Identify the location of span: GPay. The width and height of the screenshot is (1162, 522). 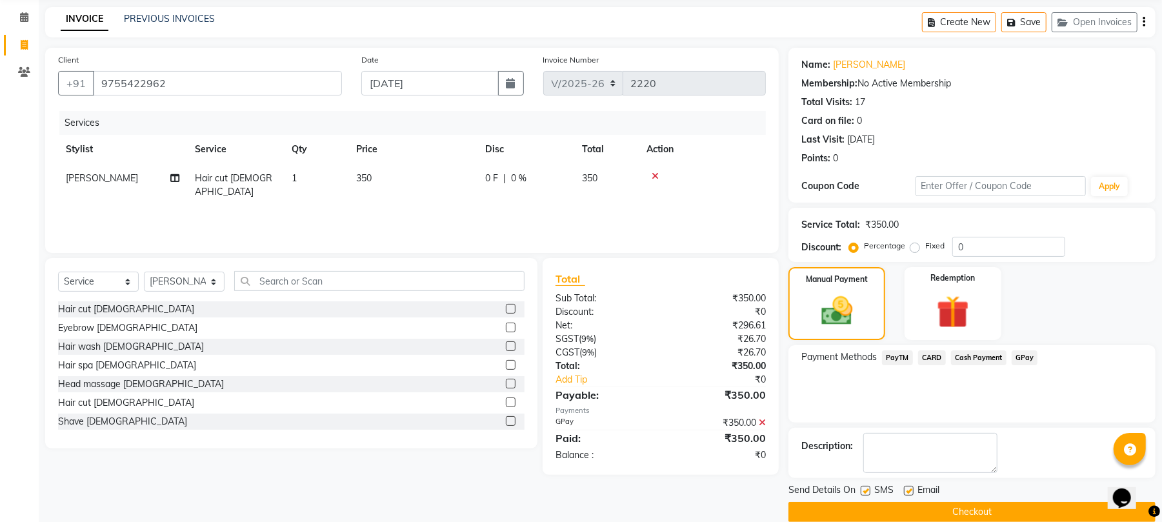
(1024, 357).